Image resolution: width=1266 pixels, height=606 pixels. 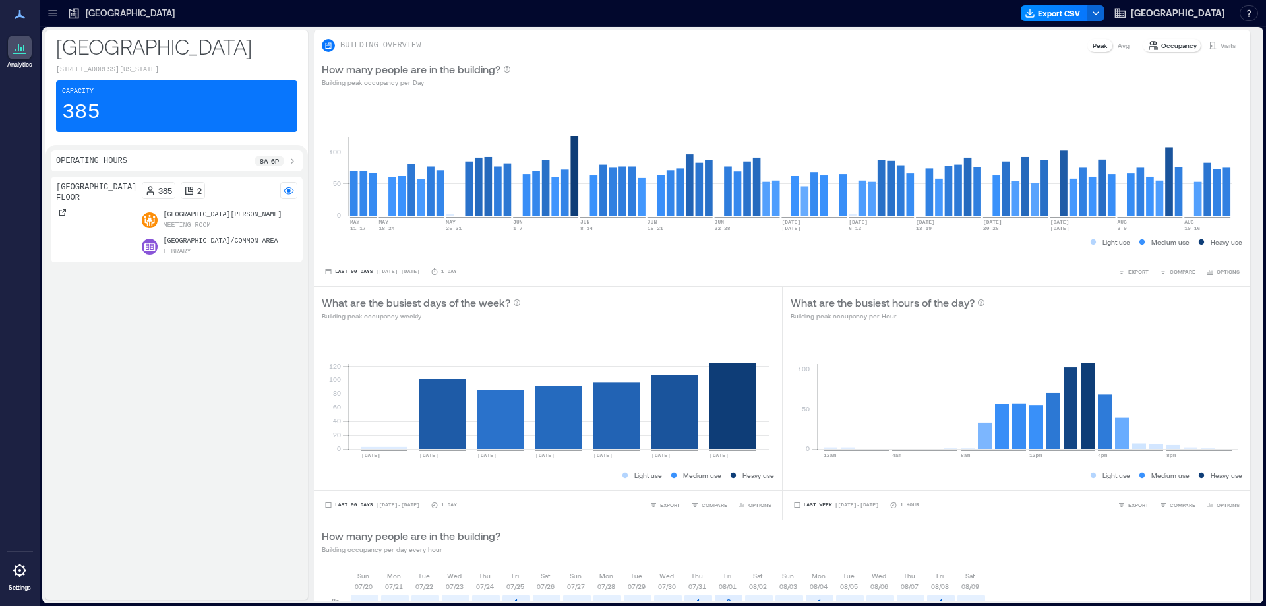 I want to click on p: Avg, so click(x=1124, y=46).